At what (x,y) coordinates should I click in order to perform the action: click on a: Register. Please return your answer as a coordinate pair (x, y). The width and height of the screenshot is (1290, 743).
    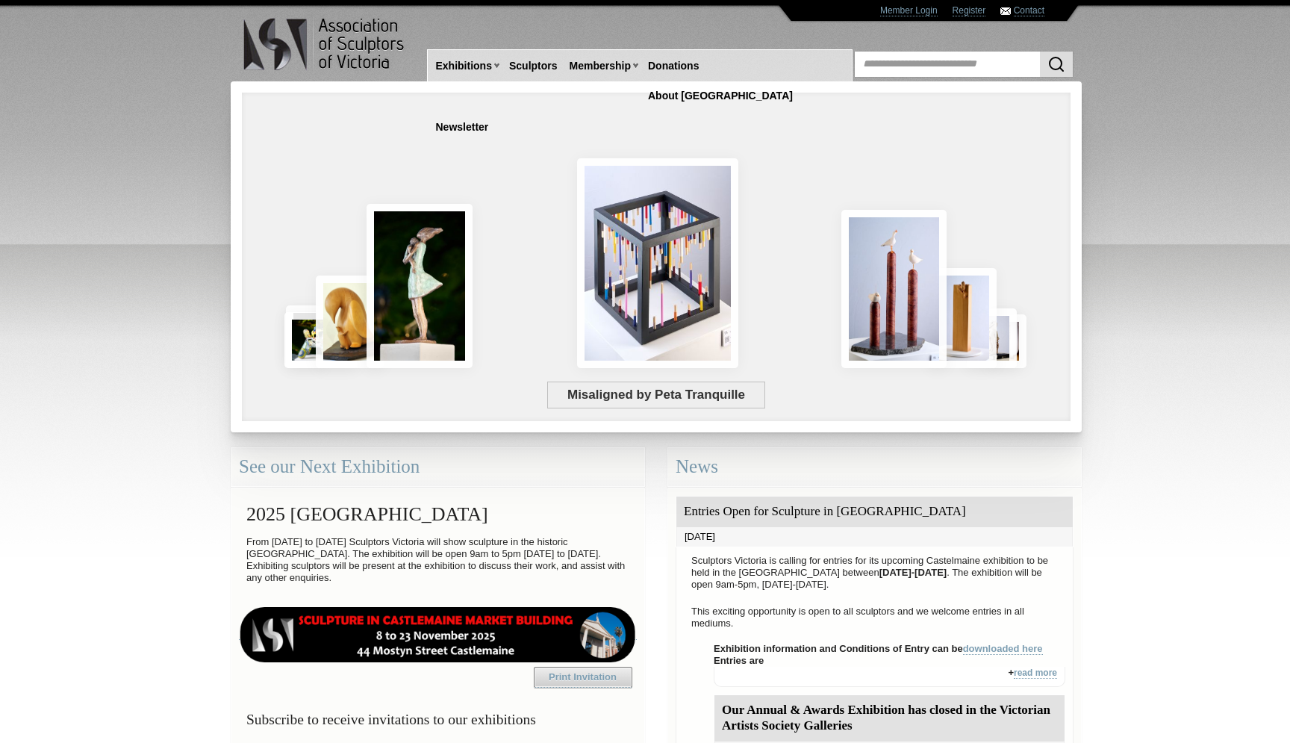
    Looking at the image, I should click on (969, 10).